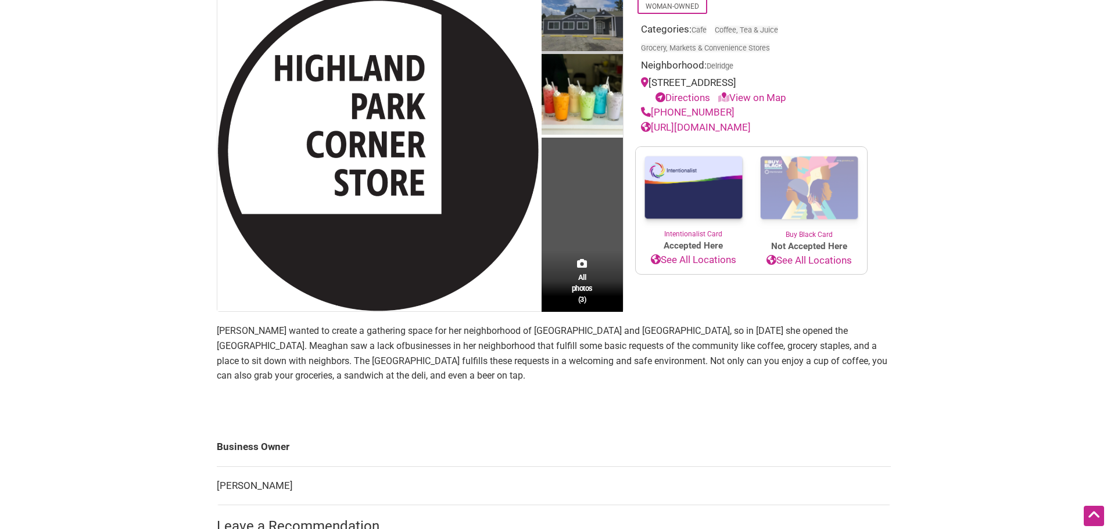 This screenshot has height=529, width=1107. Describe the element at coordinates (746, 30) in the screenshot. I see `a: Coffee, Tea & Juice` at that location.